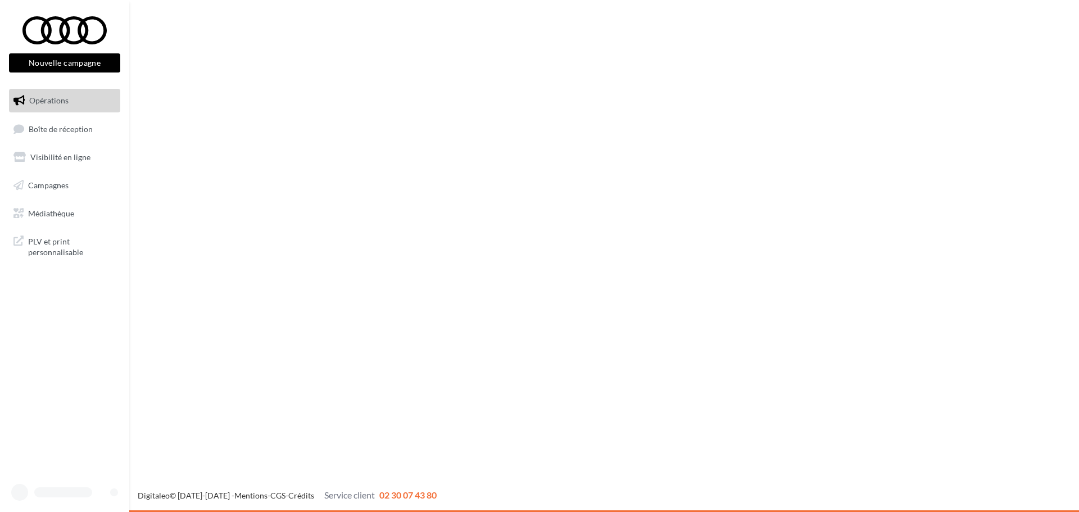 This screenshot has height=512, width=1079. Describe the element at coordinates (72, 246) in the screenshot. I see `span: PLV et print personnalisable` at that location.